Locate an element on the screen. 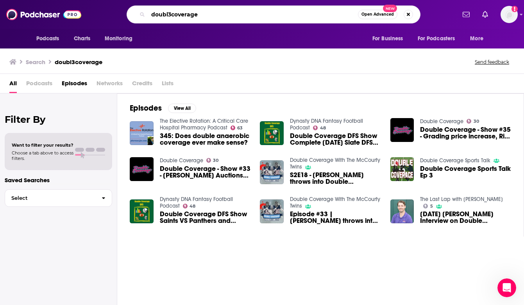 The height and width of the screenshot is (305, 524). img: Double Coverage Sports Talk Ep 3 is located at coordinates (402, 169).